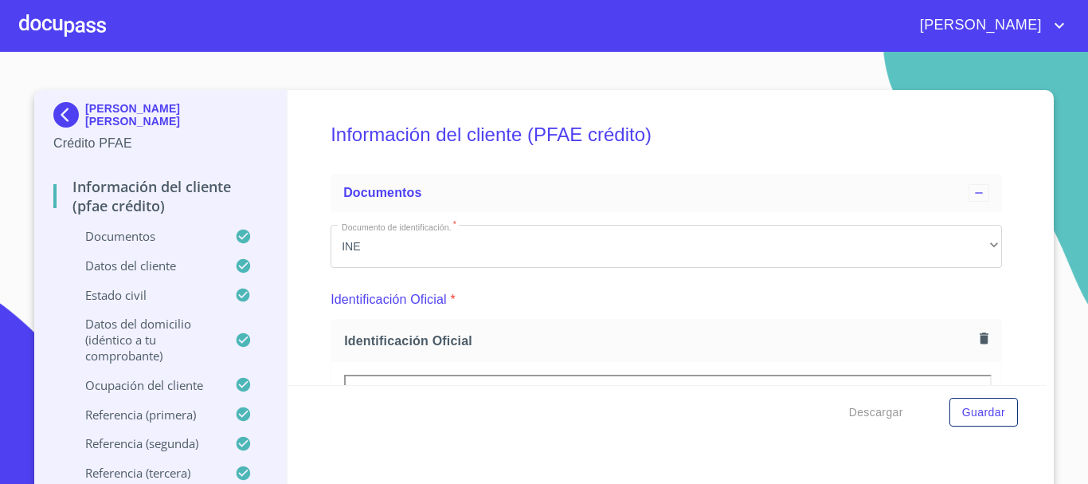 The height and width of the screenshot is (484, 1088). Describe the element at coordinates (144, 339) in the screenshot. I see `p: Datos del domicilio (idéntico a tu comprobante)` at that location.